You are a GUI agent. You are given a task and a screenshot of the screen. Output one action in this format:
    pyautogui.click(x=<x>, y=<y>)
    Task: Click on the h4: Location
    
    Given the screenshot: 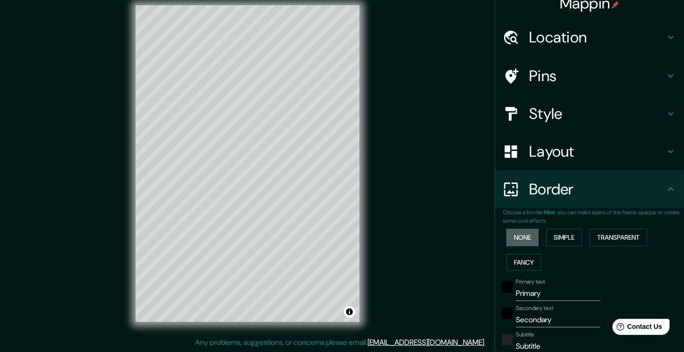 What is the action you would take?
    pyautogui.click(x=597, y=37)
    